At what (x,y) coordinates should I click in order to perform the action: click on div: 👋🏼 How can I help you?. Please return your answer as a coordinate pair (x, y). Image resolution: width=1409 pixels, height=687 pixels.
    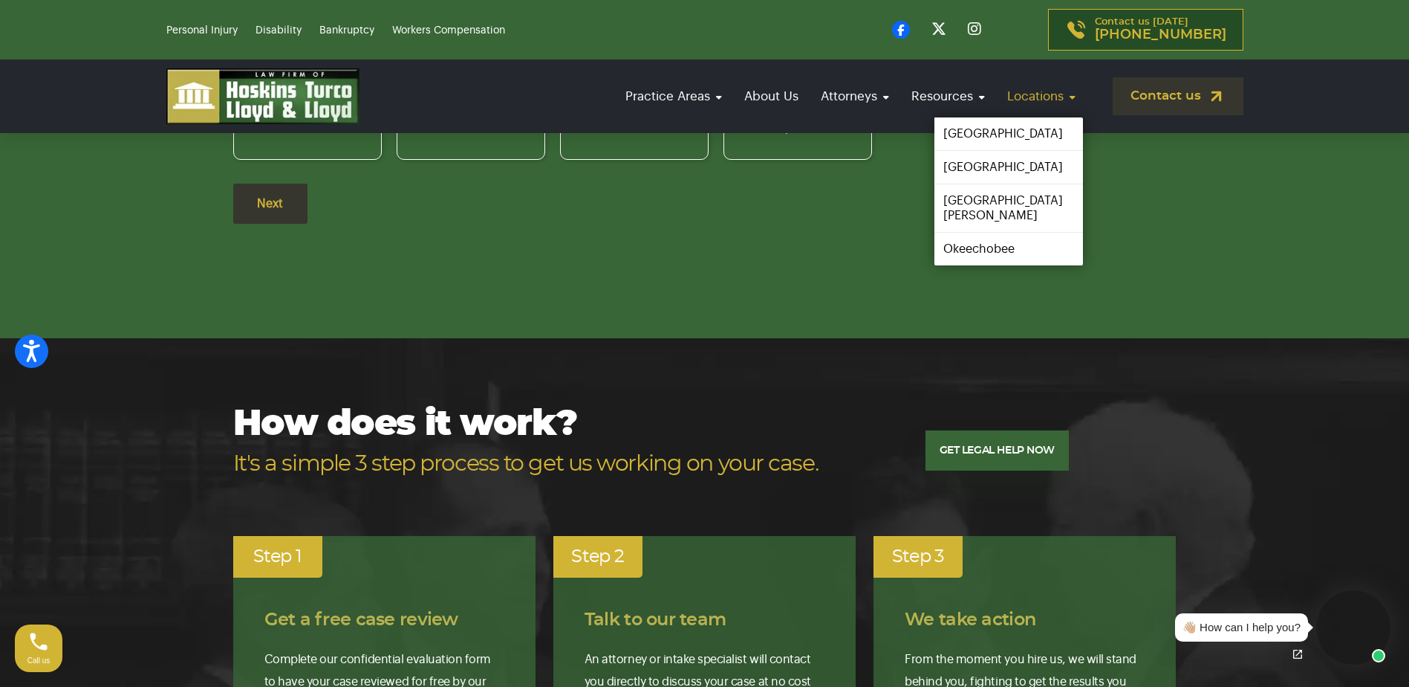
    Looking at the image, I should click on (1242, 627).